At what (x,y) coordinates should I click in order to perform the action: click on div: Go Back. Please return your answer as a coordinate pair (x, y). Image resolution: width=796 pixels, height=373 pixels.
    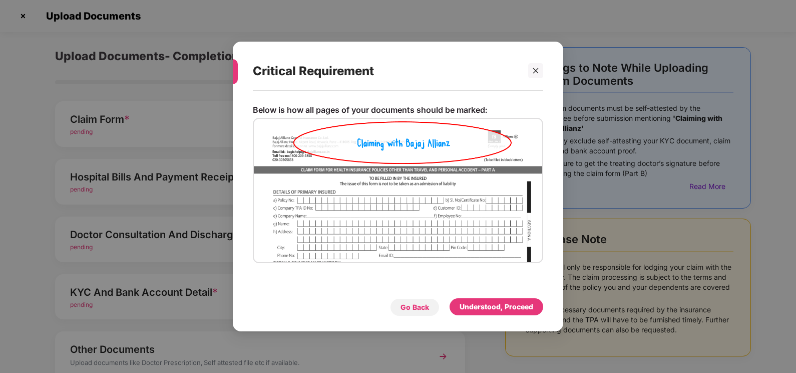
    Looking at the image, I should click on (415, 307).